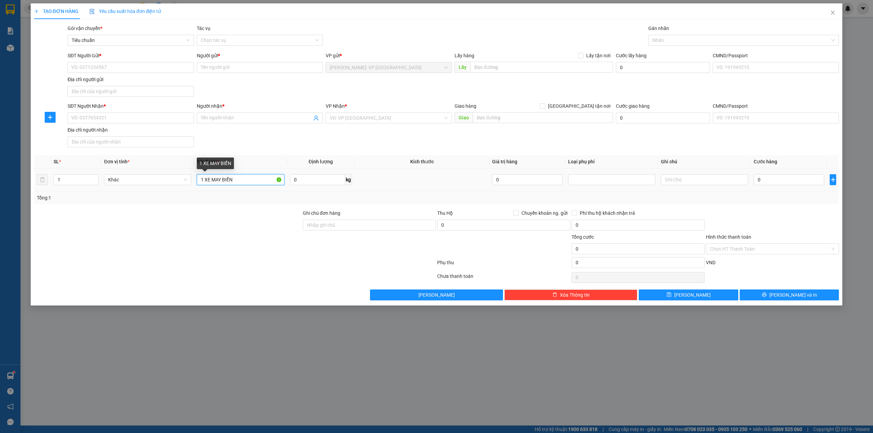 The image size is (873, 433). I want to click on span: Kích thước, so click(422, 162).